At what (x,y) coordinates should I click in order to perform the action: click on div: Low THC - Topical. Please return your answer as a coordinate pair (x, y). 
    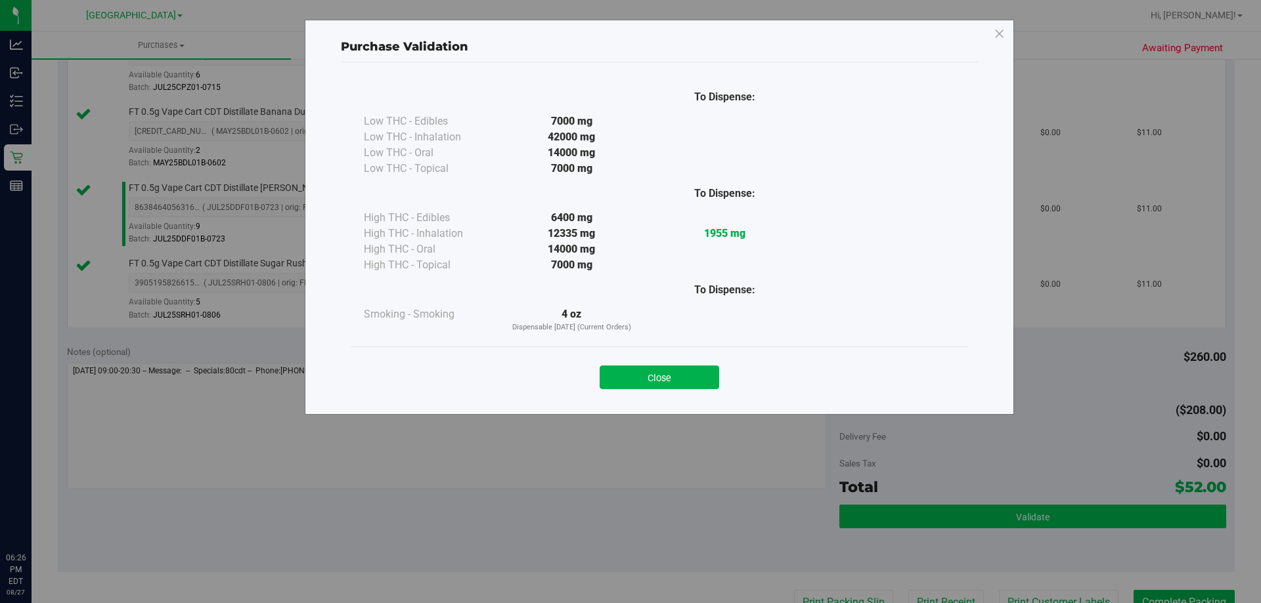
    Looking at the image, I should click on (429, 169).